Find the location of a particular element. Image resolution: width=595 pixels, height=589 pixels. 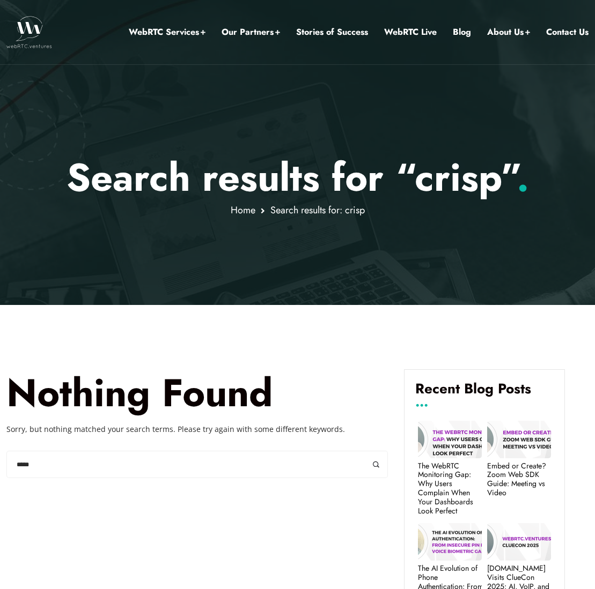

p: Search results for “crisp” is located at coordinates (297, 177).